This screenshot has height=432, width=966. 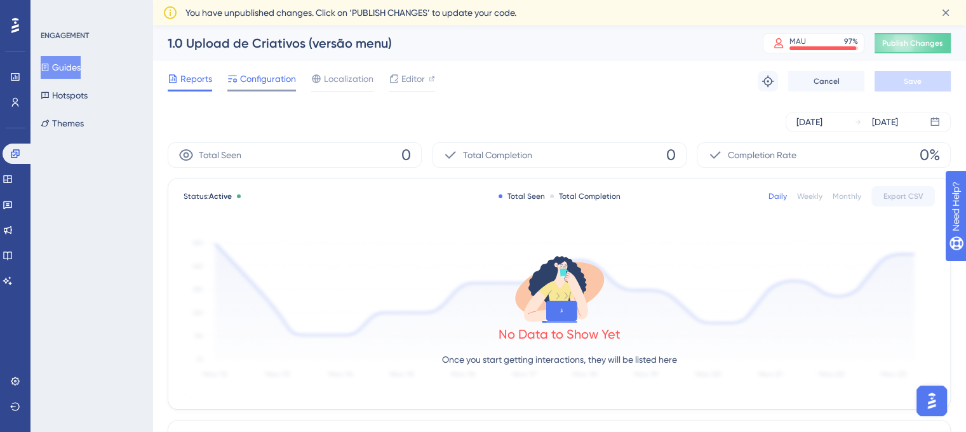 What do you see at coordinates (19, 19) in the screenshot?
I see `img: launcher-image-alternative-text` at bounding box center [19, 19].